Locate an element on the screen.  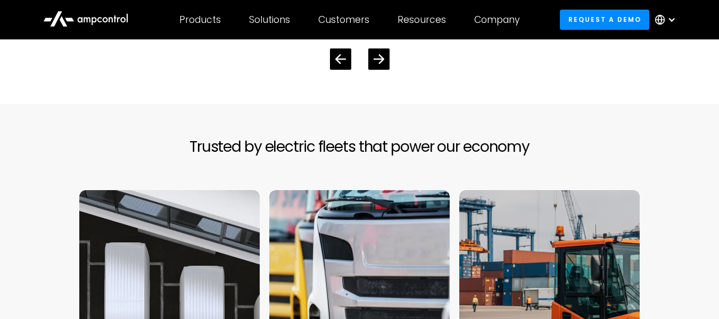
div: Next slide is located at coordinates (379, 59).